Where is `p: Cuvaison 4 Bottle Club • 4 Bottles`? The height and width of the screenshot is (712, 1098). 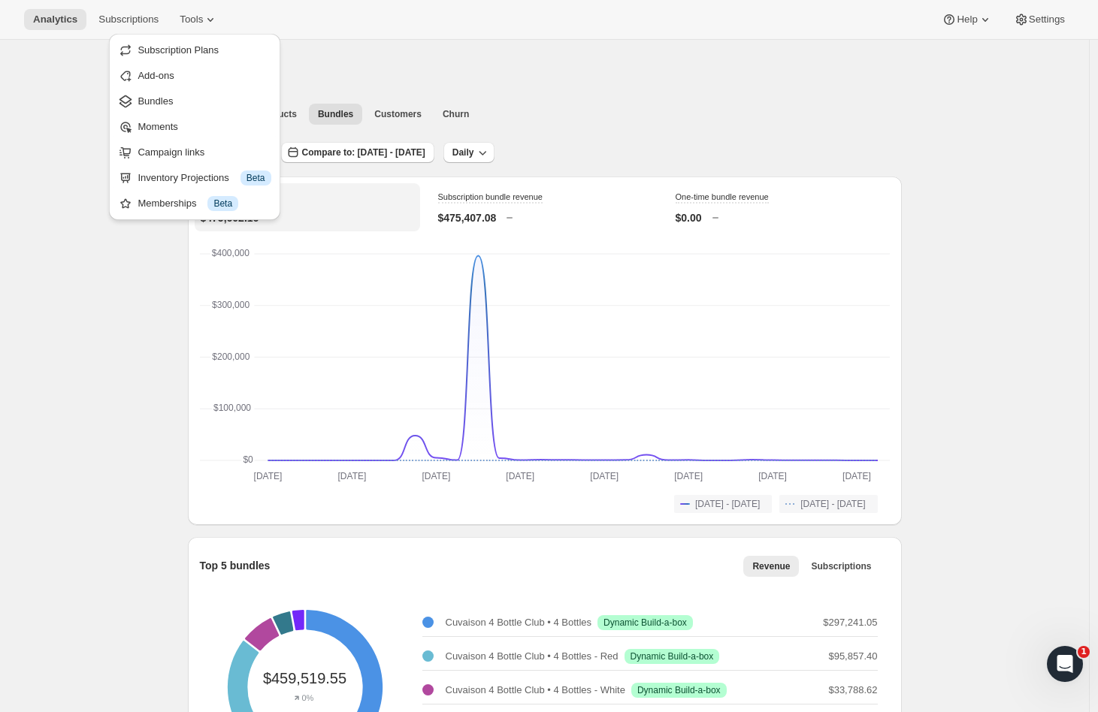 p: Cuvaison 4 Bottle Club • 4 Bottles is located at coordinates (518, 623).